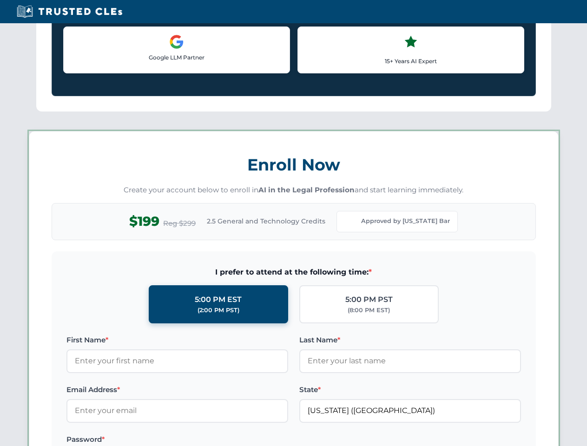  What do you see at coordinates (177, 411) in the screenshot?
I see `input: Enter your email` at bounding box center [177, 411].